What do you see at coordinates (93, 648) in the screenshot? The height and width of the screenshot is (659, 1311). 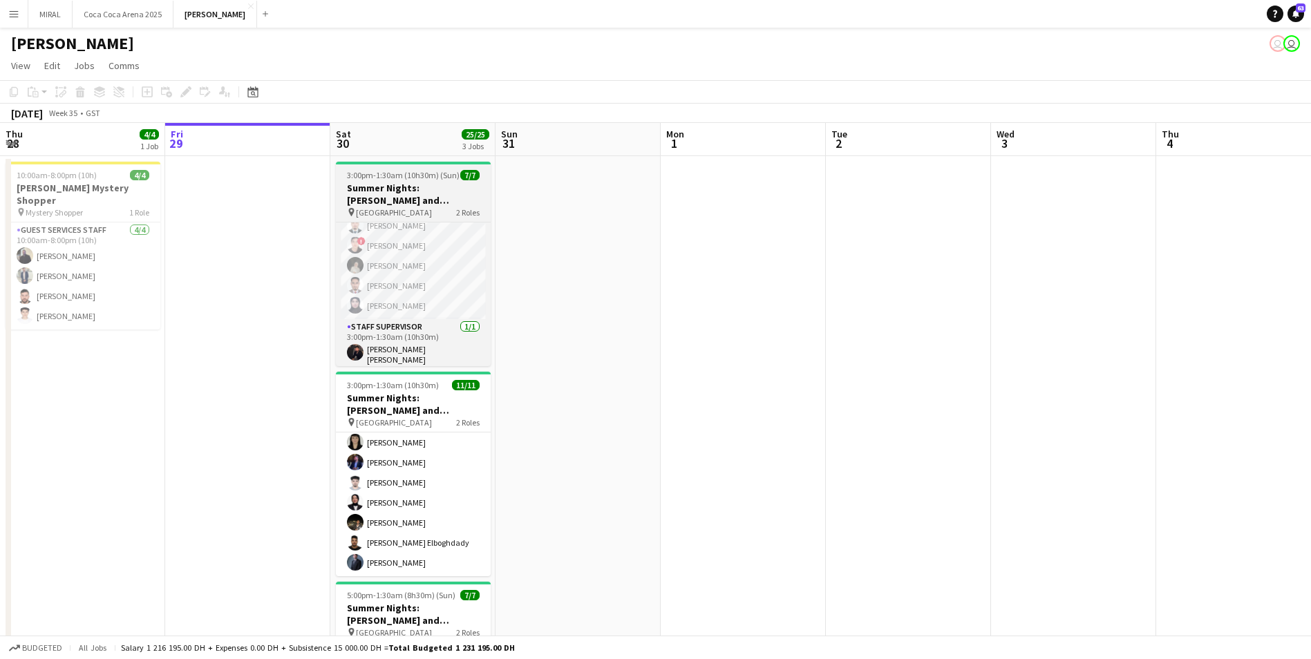 I see `span: All jobs` at bounding box center [93, 648].